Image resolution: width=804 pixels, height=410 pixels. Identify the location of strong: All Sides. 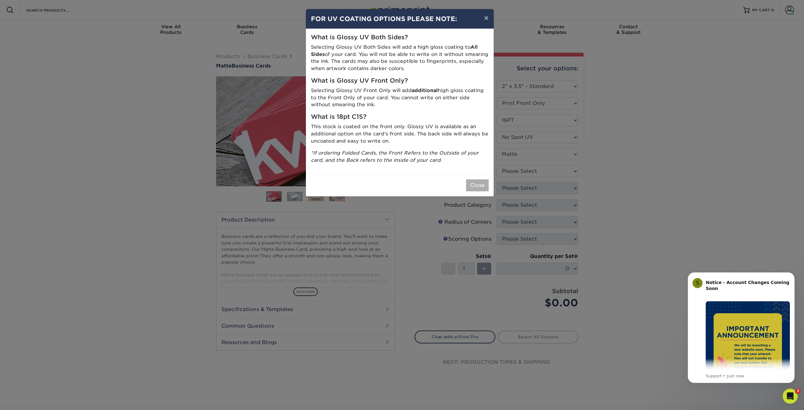
(394, 51).